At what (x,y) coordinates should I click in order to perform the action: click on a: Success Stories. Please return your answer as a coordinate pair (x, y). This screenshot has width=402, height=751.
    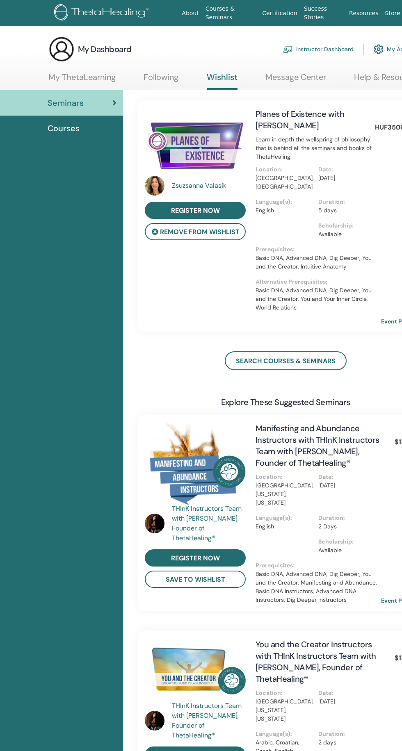
    Looking at the image, I should click on (323, 13).